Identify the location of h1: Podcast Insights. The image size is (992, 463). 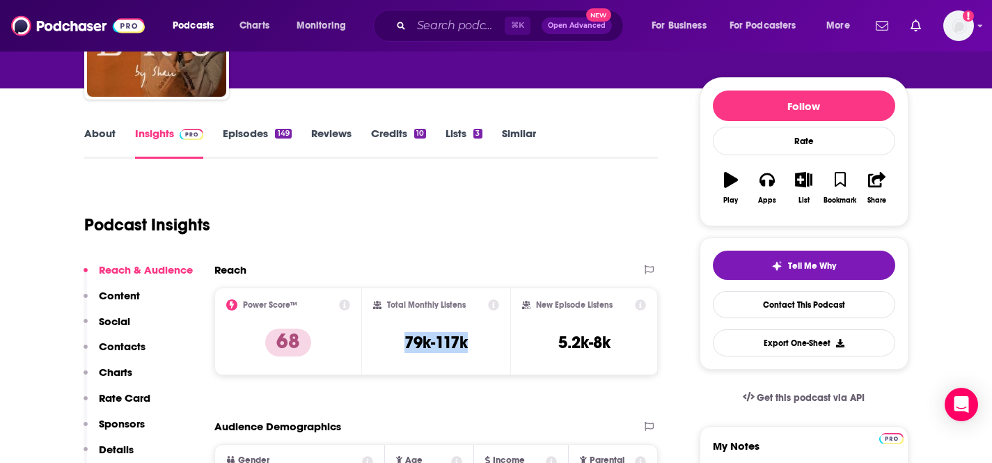
(147, 225).